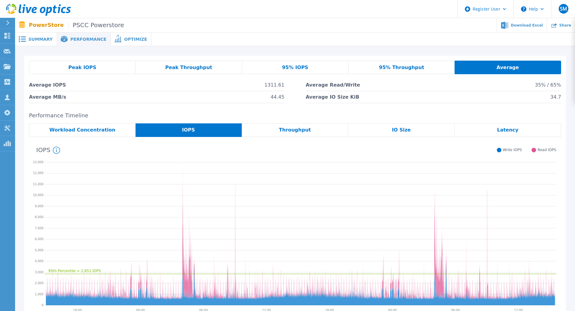 Image resolution: width=575 pixels, height=311 pixels. I want to click on span: Read IOPS, so click(547, 150).